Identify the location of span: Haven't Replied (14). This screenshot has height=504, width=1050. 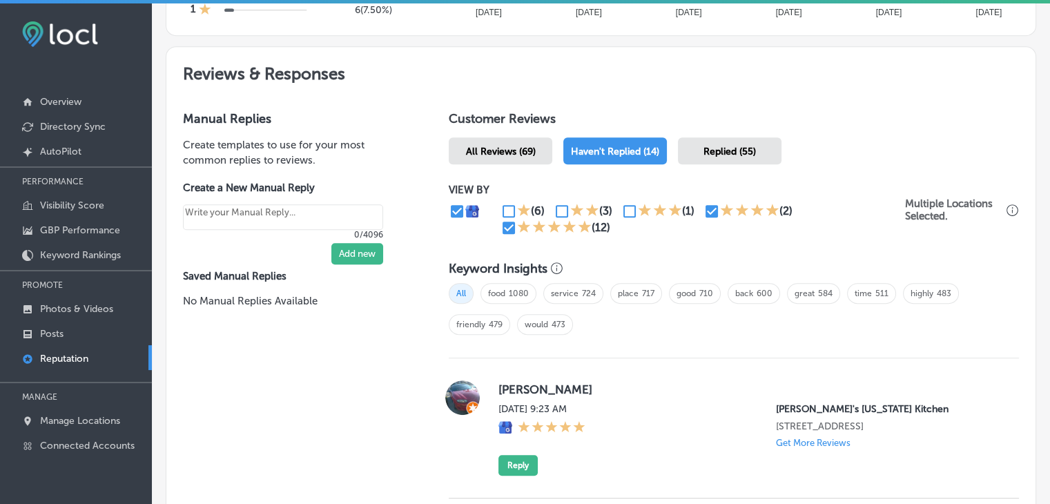
(615, 151).